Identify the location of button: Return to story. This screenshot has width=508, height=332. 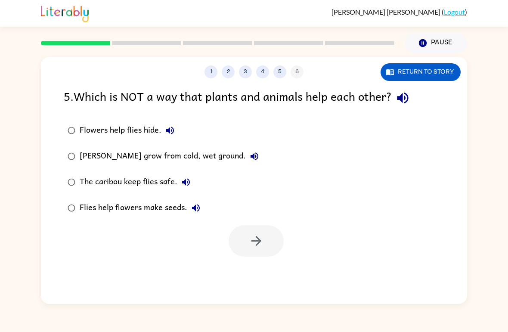
(420, 72).